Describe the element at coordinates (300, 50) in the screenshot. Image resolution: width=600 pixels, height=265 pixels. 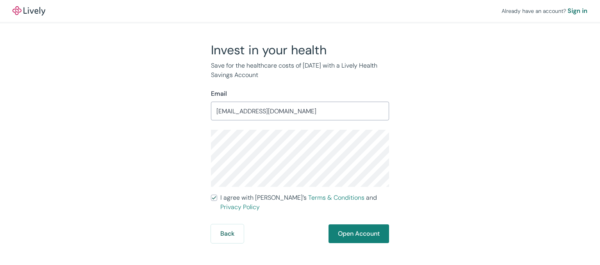
I see `h2: Invest in your health` at that location.